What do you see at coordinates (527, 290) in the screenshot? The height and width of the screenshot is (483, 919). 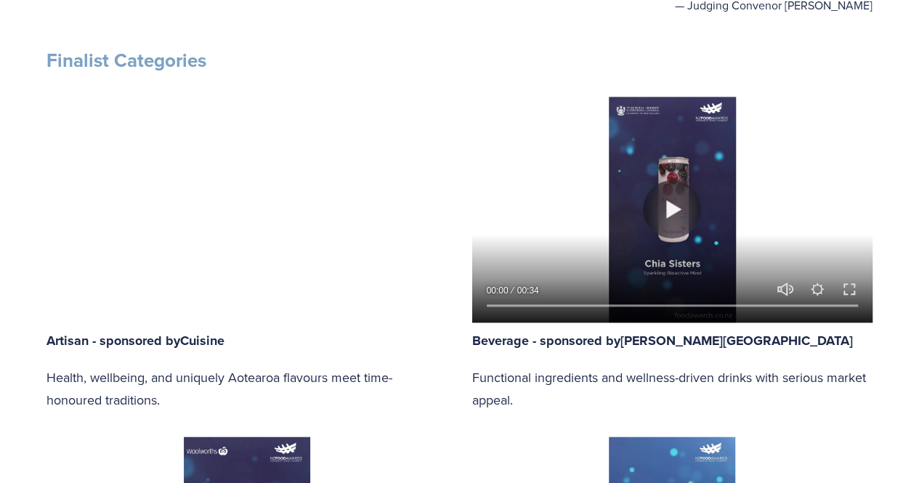 I see `div: Duration` at bounding box center [527, 290].